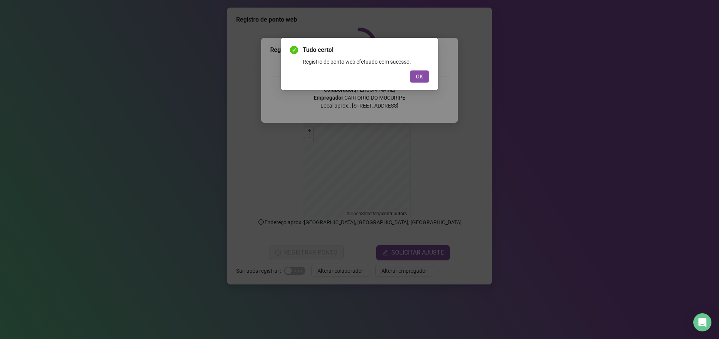  Describe the element at coordinates (294, 50) in the screenshot. I see `span: check-circle` at that location.